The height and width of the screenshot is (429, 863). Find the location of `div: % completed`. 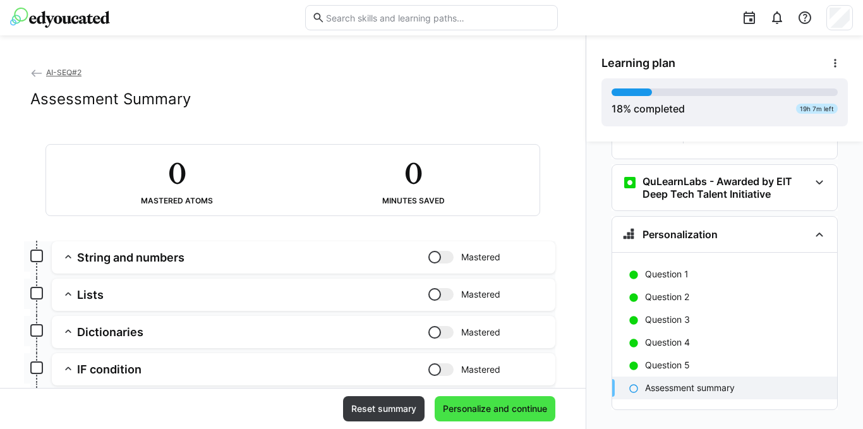

div: % completed is located at coordinates (649, 109).